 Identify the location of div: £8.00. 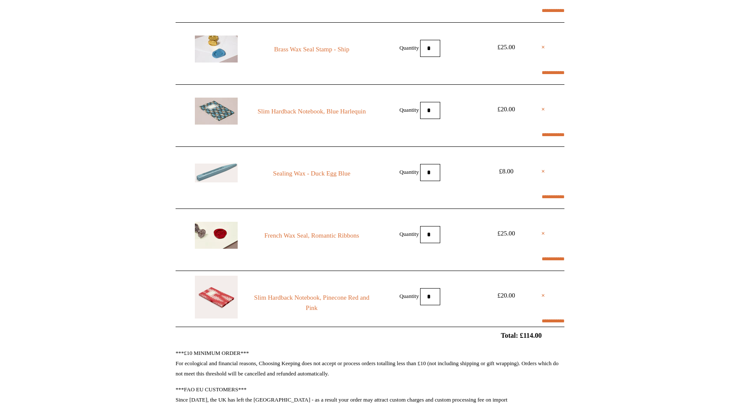
(506, 171).